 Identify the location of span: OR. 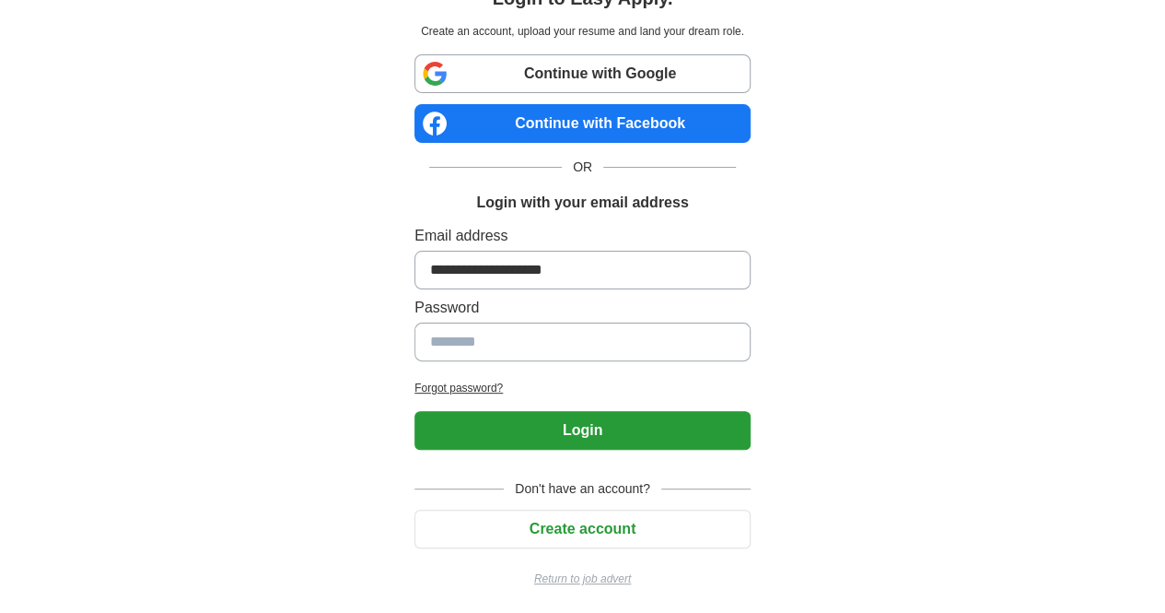
(582, 167).